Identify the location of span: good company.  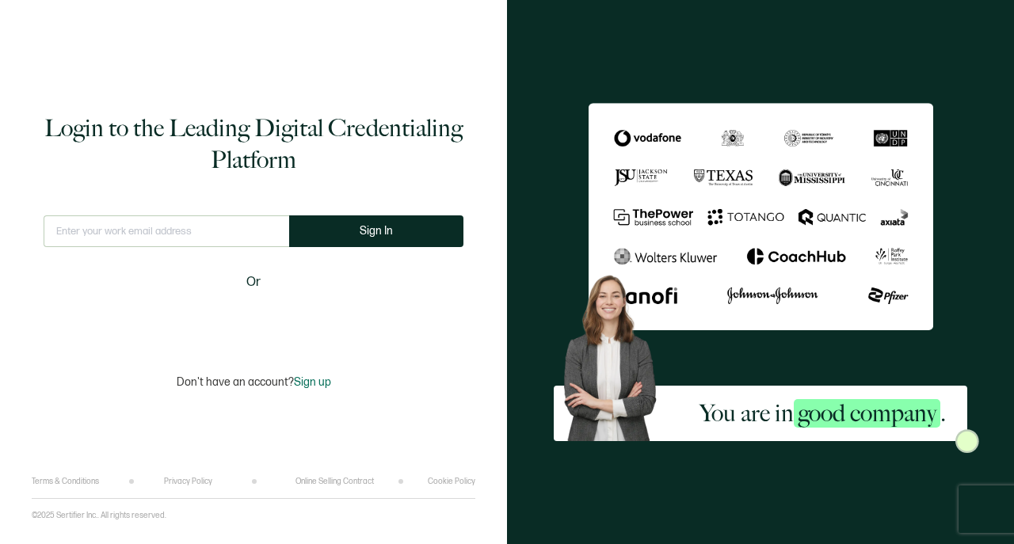
(866, 413).